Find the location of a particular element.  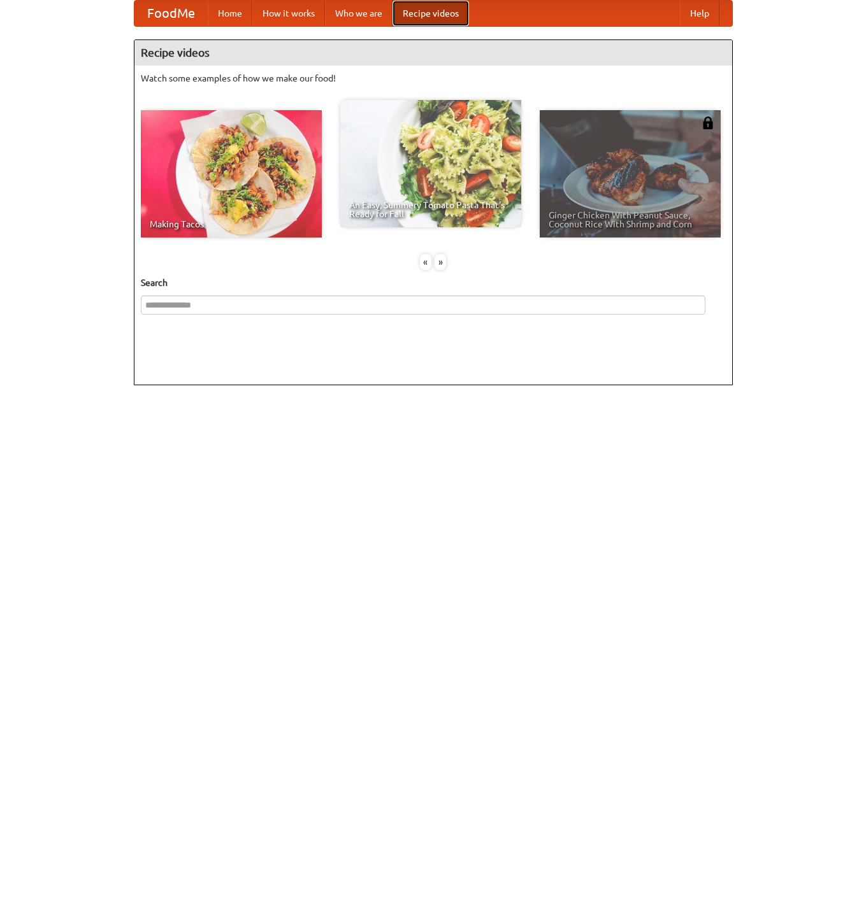

a: Recipe videos is located at coordinates (431, 13).